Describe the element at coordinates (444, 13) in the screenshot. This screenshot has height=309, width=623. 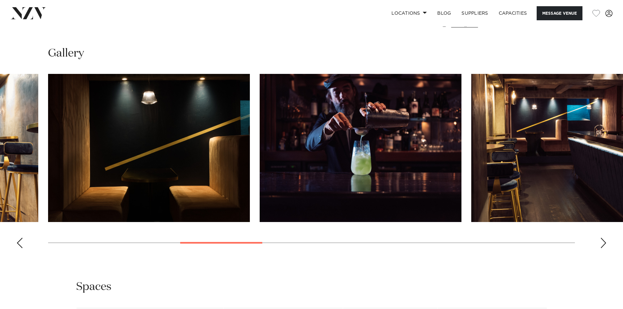
I see `a: BLOG` at that location.